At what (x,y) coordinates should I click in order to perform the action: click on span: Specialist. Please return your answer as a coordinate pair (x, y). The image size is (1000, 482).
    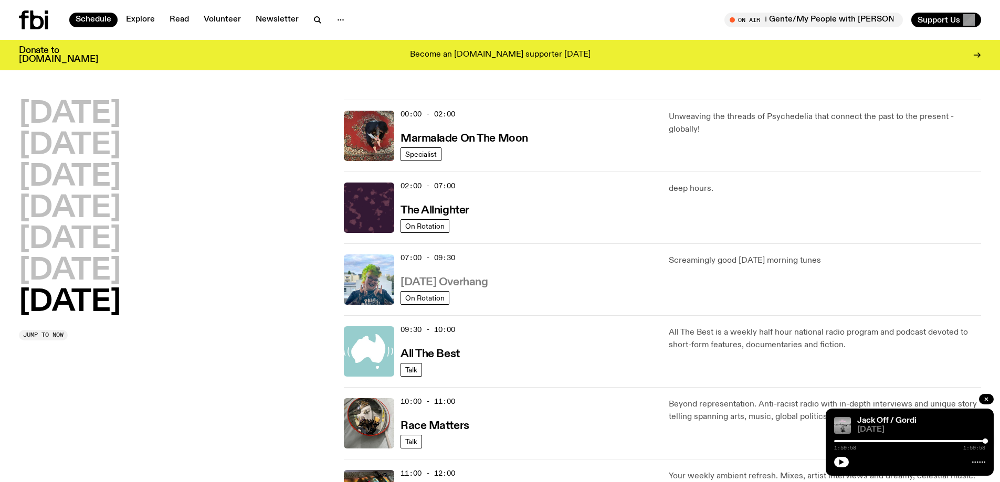
    Looking at the image, I should click on (421, 154).